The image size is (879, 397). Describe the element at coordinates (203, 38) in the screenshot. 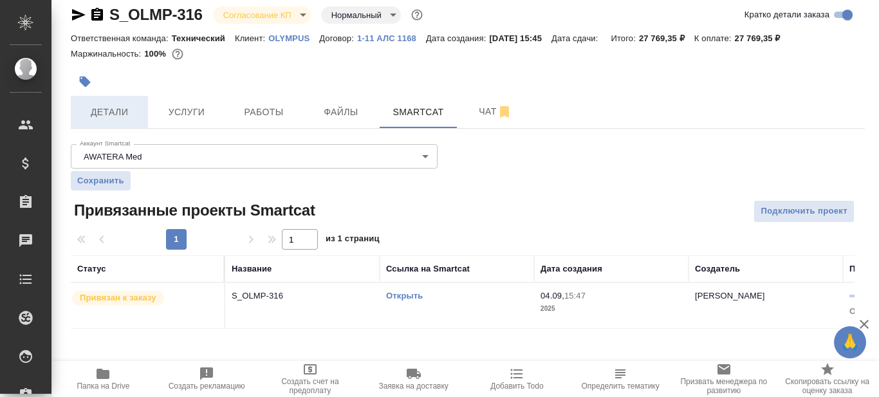

I see `p: Технический` at that location.